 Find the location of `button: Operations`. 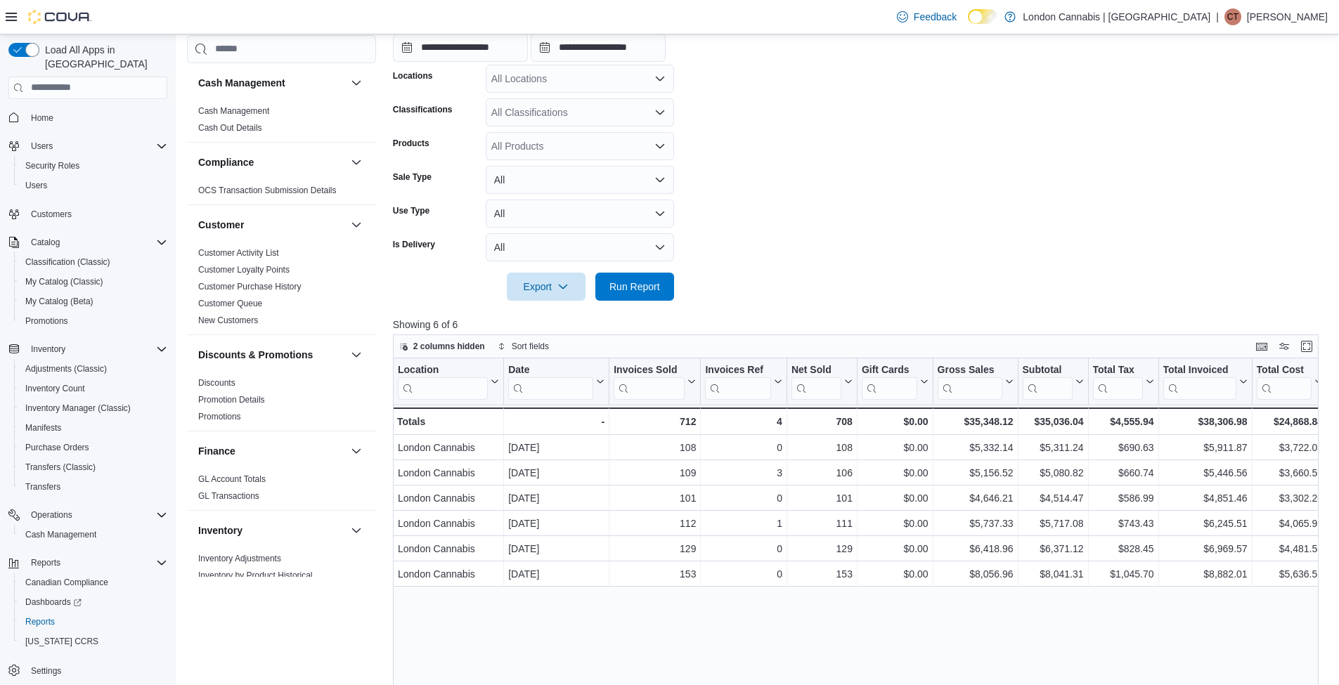

button: Operations is located at coordinates (88, 515).